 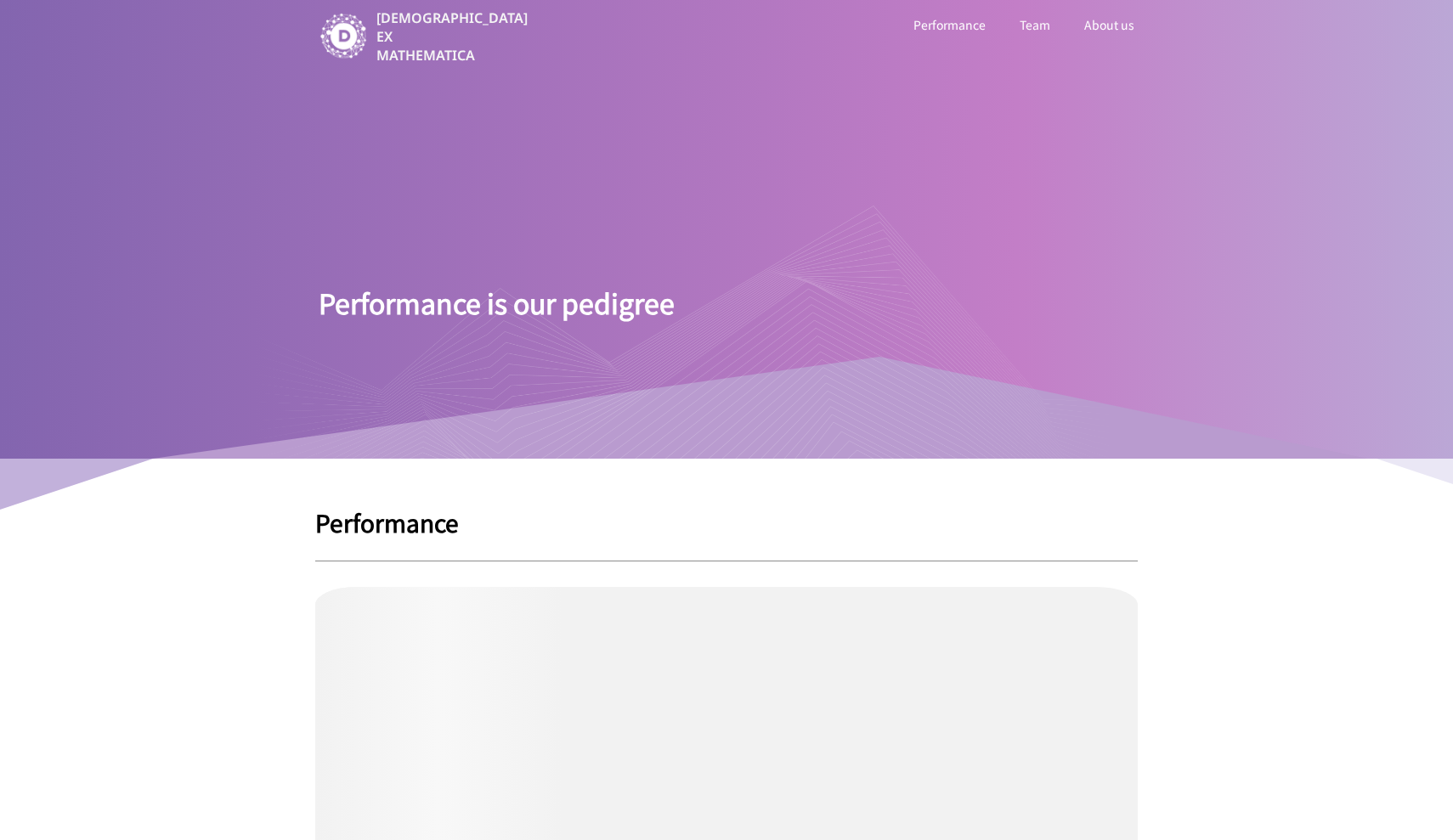 What do you see at coordinates (1035, 25) in the screenshot?
I see `a: Team` at bounding box center [1035, 25].